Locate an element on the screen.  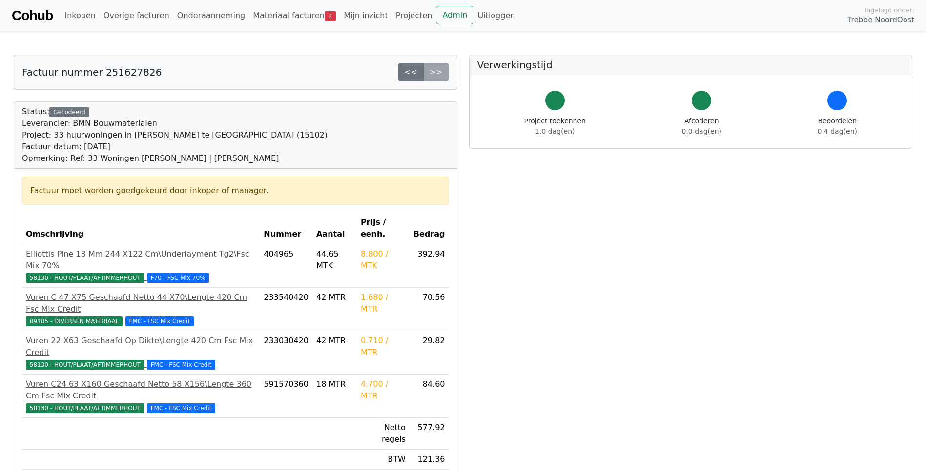
div: Gecodeerd is located at coordinates (69, 112).